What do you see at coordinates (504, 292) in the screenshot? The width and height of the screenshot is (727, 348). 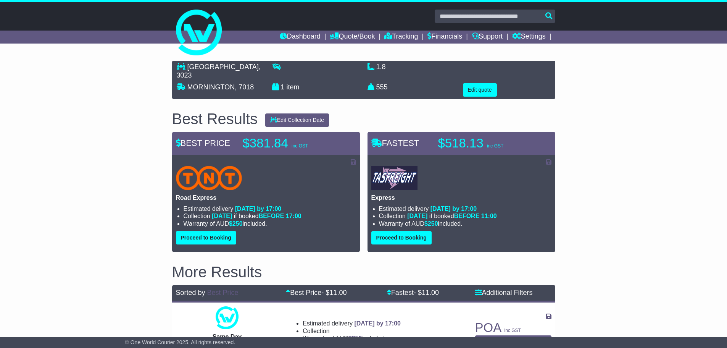 I see `a: Additional Filters` at bounding box center [504, 292].